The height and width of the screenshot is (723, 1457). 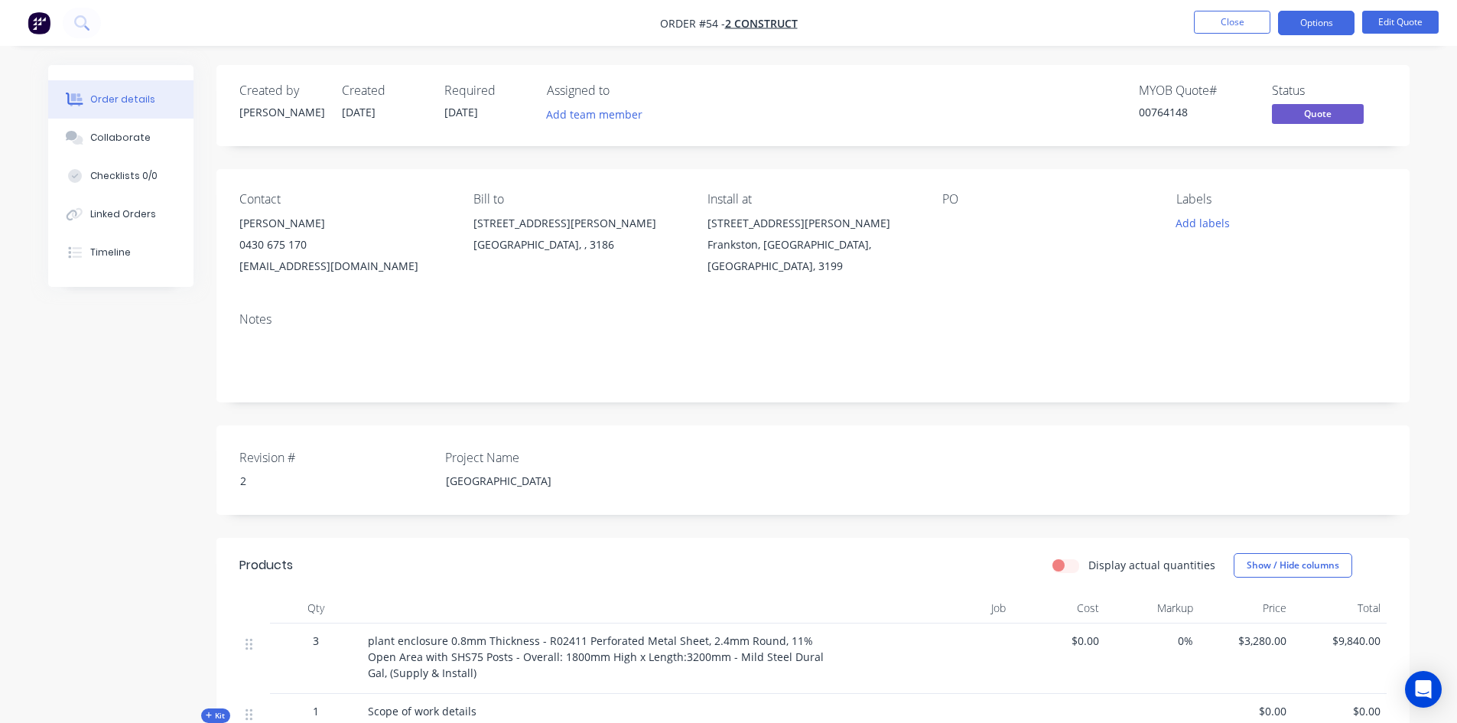 What do you see at coordinates (216, 715) in the screenshot?
I see `span: Kit` at bounding box center [216, 715].